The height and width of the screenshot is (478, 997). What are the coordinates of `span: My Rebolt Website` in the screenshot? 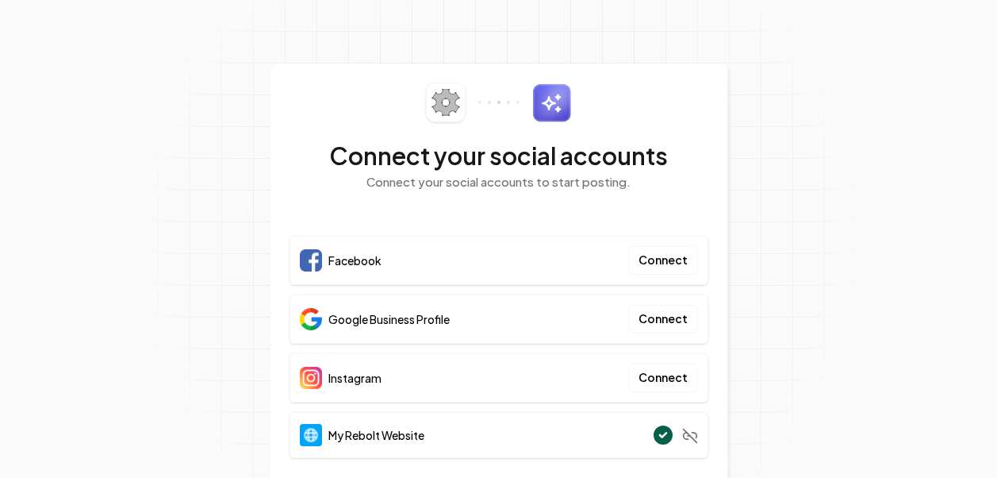 It's located at (376, 435).